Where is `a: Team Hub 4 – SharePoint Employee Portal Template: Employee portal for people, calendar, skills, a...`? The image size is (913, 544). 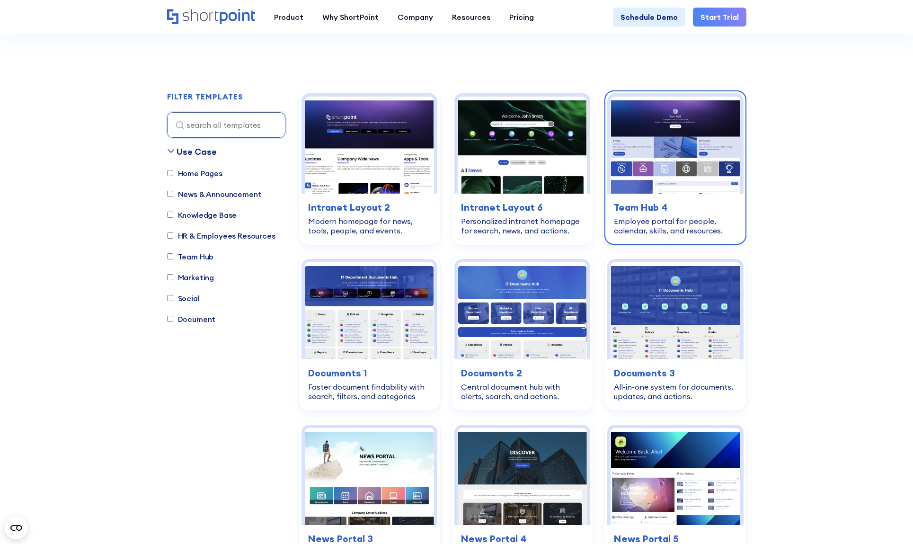 a: Team Hub 4 – SharePoint Employee Portal Template: Employee portal for people, calendar, skills, a... is located at coordinates (675, 168).